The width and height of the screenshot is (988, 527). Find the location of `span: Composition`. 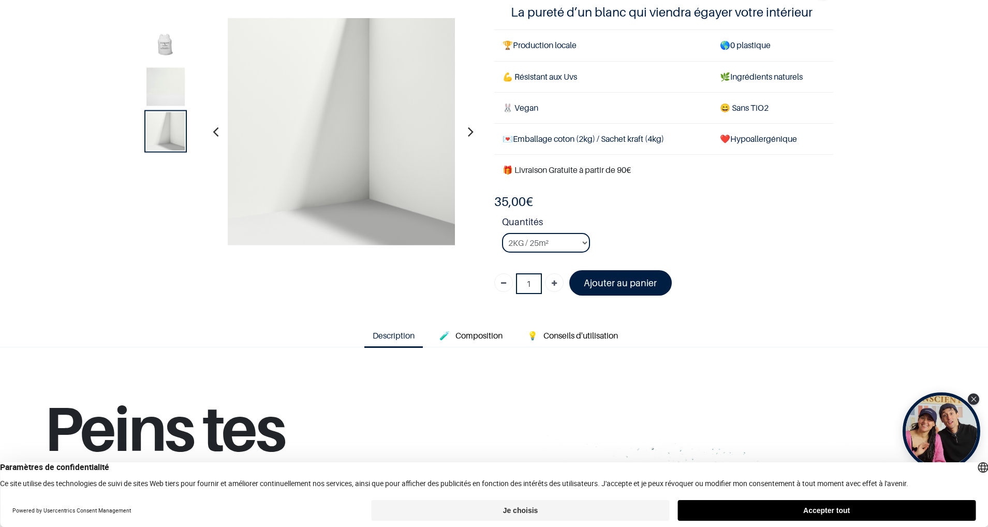

span: Composition is located at coordinates (479, 335).